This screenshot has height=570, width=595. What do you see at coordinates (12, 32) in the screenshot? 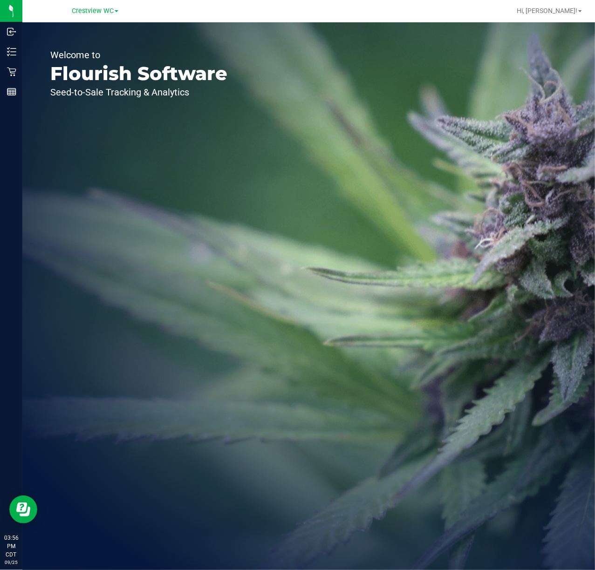
I see `inline-svg: Inbound` at bounding box center [12, 32].